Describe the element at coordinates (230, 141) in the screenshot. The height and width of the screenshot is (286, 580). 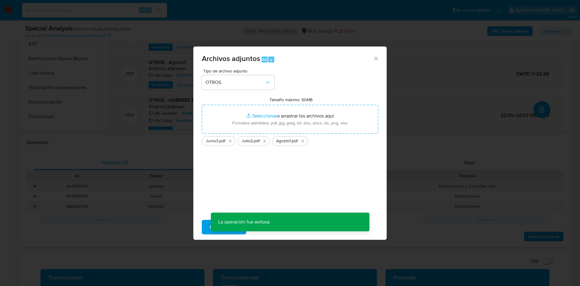
I see `button: Eliminar Junio3.pdf` at that location.